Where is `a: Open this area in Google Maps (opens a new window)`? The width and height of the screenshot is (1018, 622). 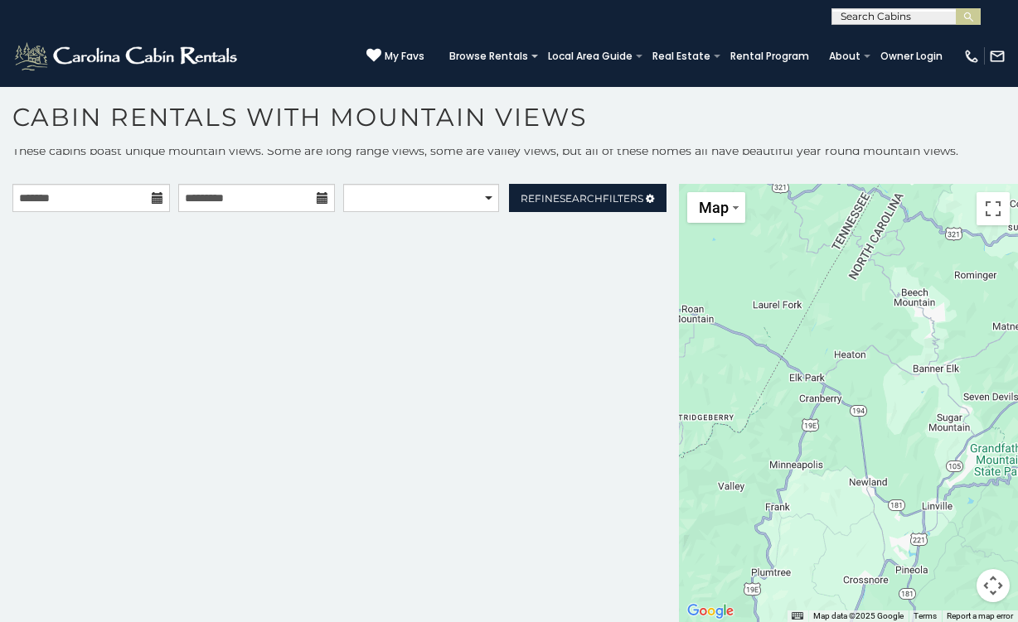
a: Open this area in Google Maps (opens a new window) is located at coordinates (710, 612).